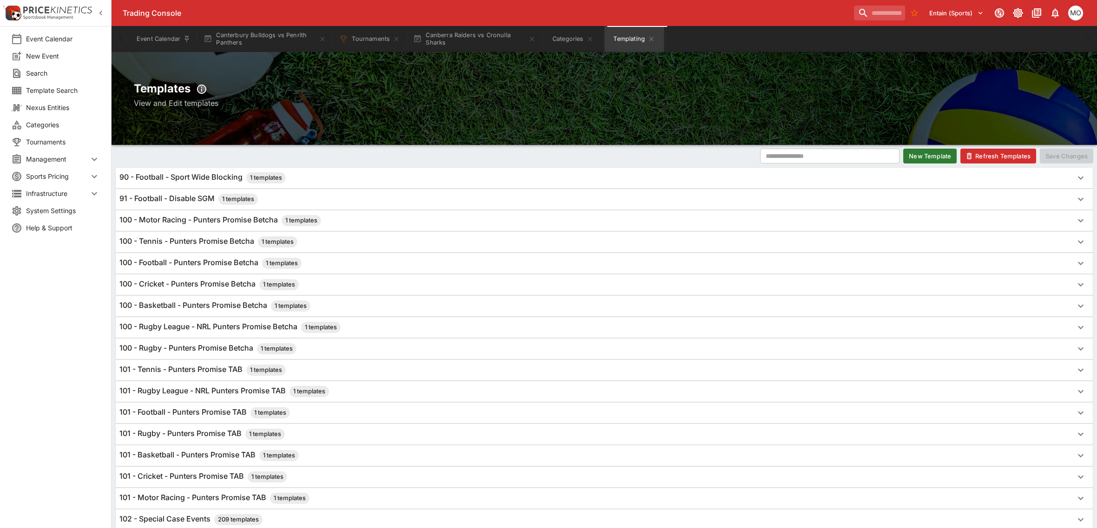 This screenshot has width=1097, height=528. What do you see at coordinates (369, 39) in the screenshot?
I see `button: Tournaments` at bounding box center [369, 39].